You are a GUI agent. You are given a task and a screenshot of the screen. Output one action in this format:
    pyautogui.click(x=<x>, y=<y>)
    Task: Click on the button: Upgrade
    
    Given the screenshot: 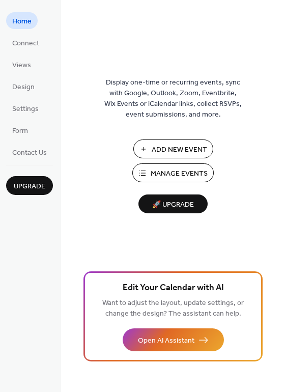 What is the action you would take?
    pyautogui.click(x=30, y=185)
    